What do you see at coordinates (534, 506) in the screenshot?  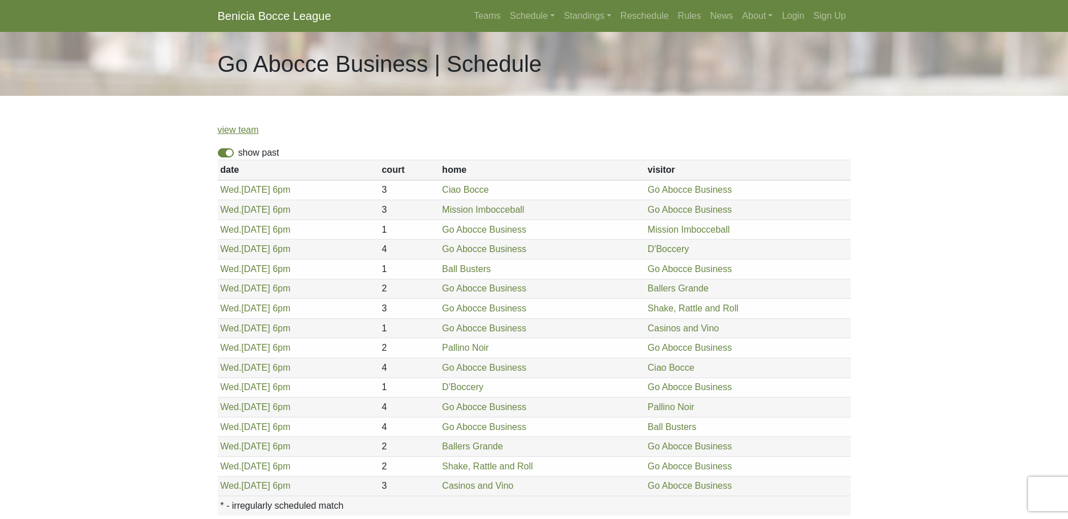 I see `th: * - irregularly scheduled match` at bounding box center [534, 506].